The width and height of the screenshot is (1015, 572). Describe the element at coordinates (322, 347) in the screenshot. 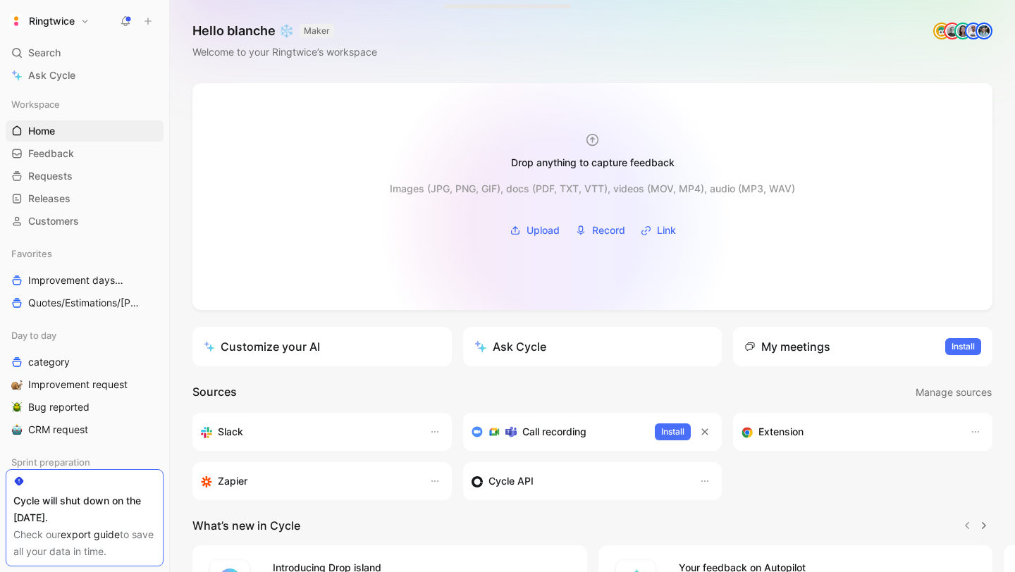

I see `a: Customize your AI` at that location.